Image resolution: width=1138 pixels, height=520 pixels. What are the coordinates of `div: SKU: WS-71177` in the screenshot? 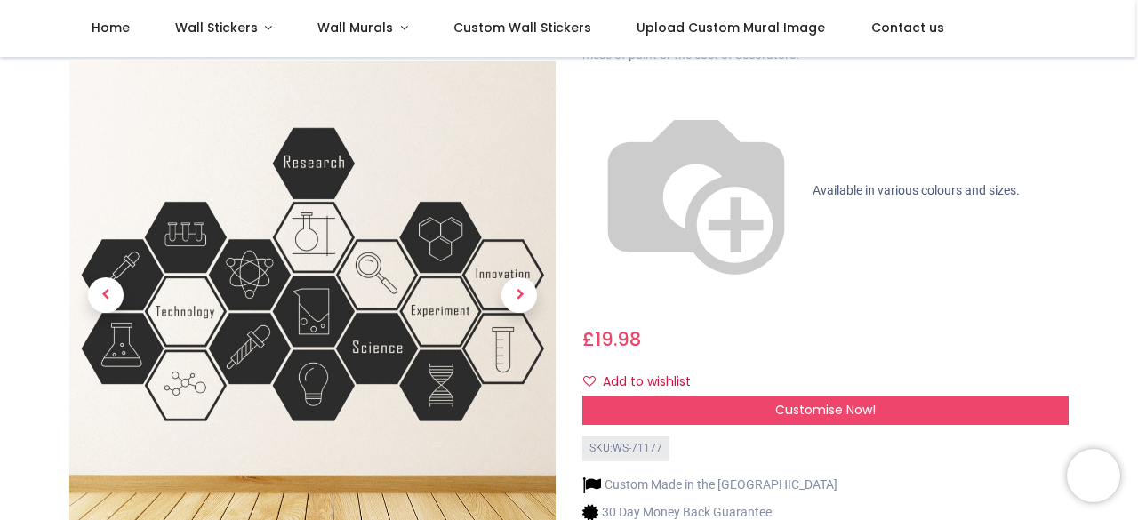 It's located at (626, 448).